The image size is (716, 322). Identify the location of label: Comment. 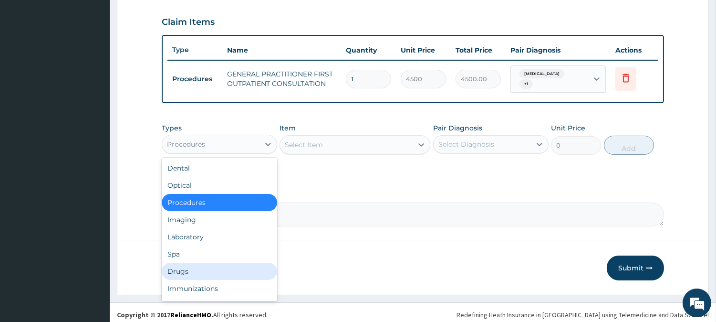
(413, 193).